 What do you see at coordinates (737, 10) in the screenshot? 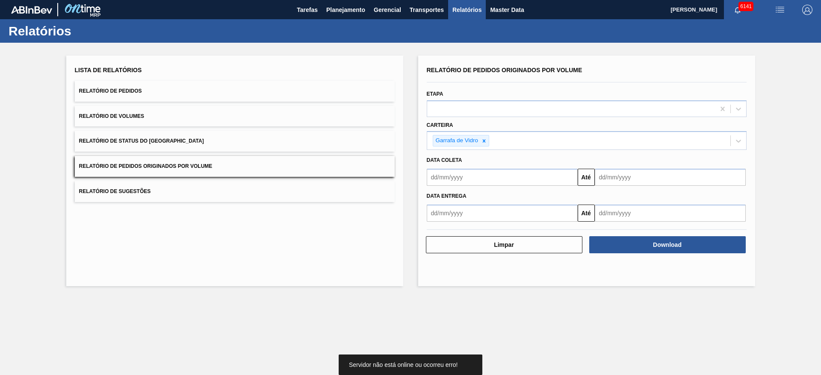
I see `button: Notificações` at bounding box center [737, 10].